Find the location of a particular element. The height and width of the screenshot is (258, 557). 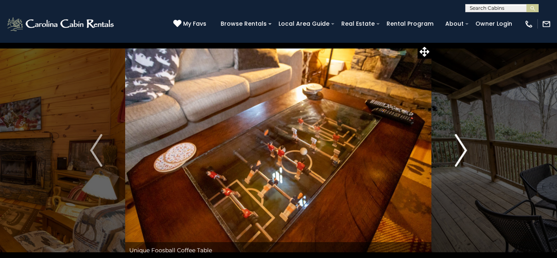

img: White-1-2.png is located at coordinates (61, 24).